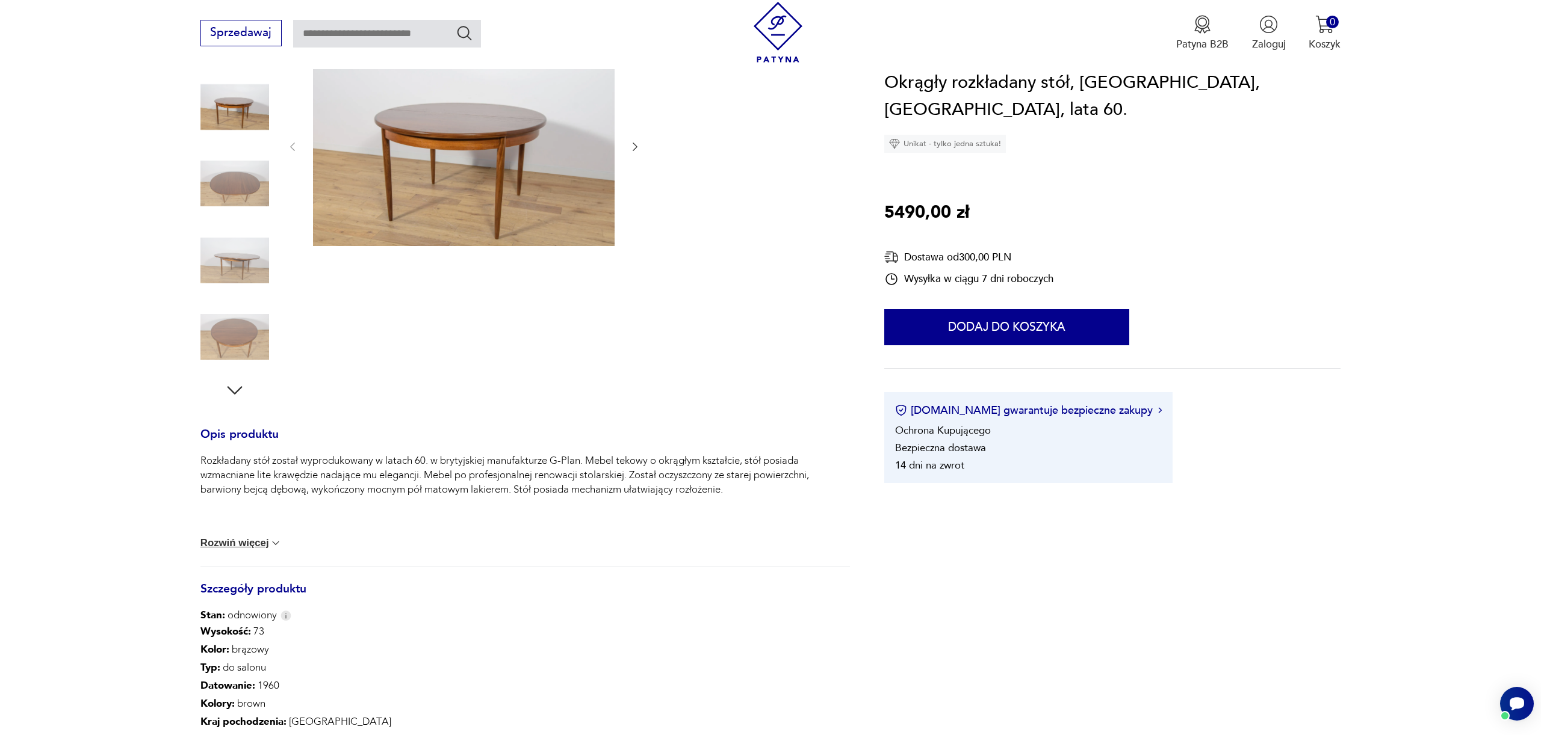 This screenshot has width=1541, height=735. Describe the element at coordinates (1006, 327) in the screenshot. I see `button: Dodaj do koszyka` at that location.